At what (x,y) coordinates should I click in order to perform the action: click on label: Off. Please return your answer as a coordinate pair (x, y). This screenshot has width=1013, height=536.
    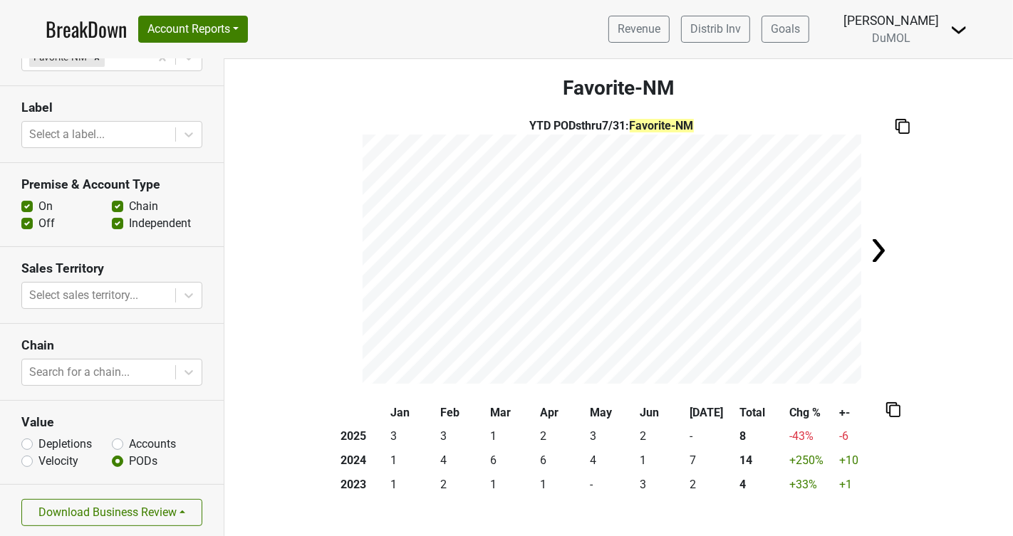
    Looking at the image, I should click on (46, 224).